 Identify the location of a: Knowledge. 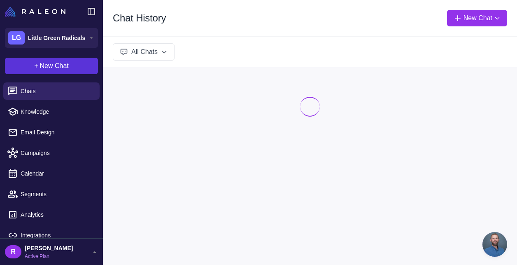
(51, 112).